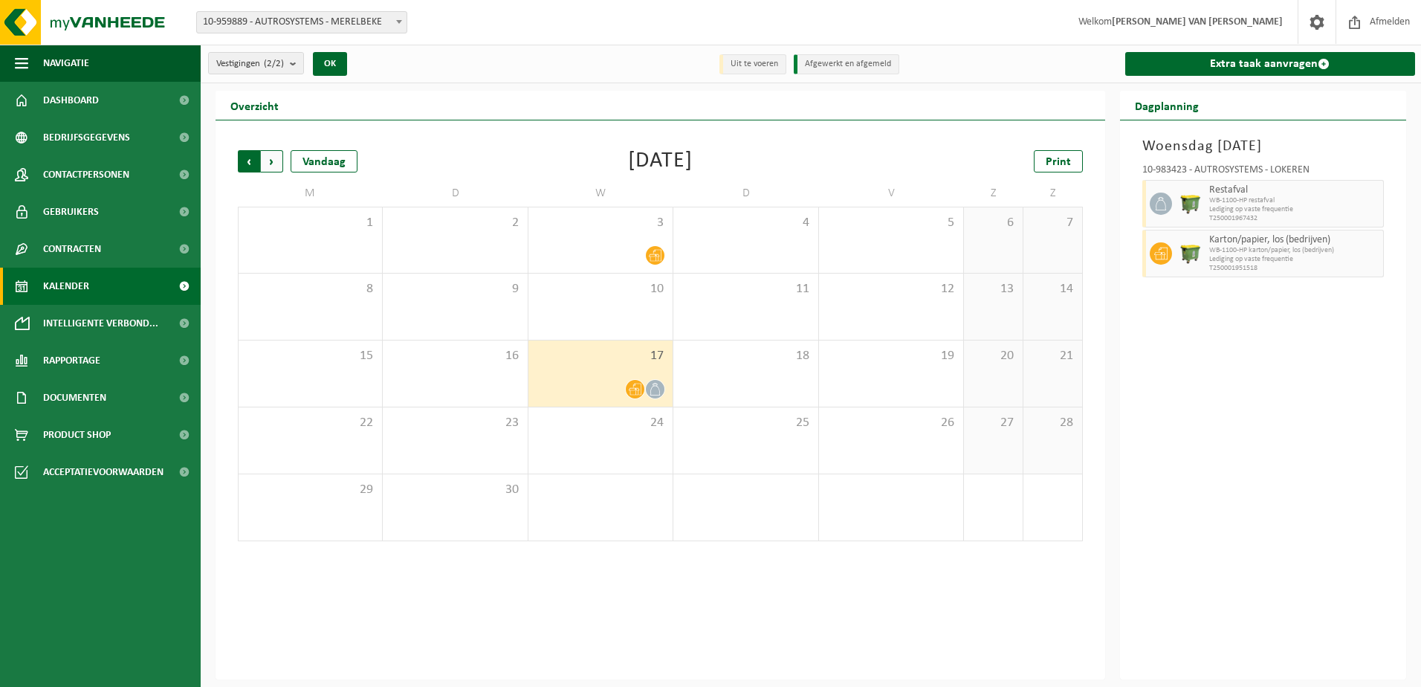 Image resolution: width=1421 pixels, height=687 pixels. I want to click on span: 29, so click(310, 490).